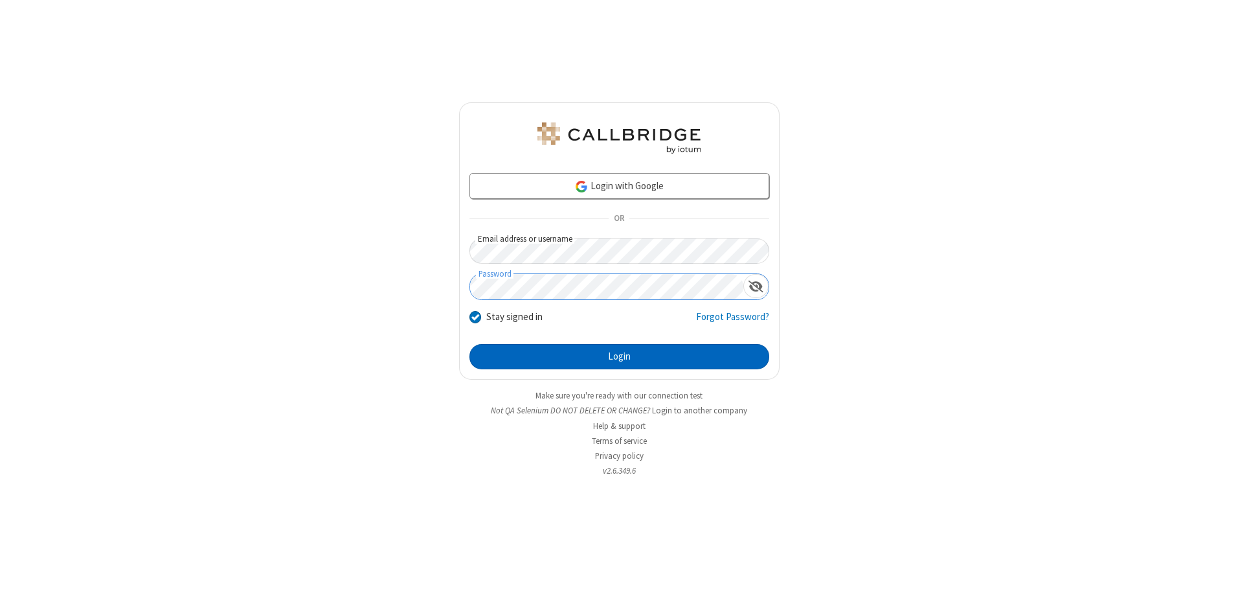 This screenshot has height=589, width=1238. What do you see at coordinates (619, 470) in the screenshot?
I see `li: v2.6.349.6` at bounding box center [619, 470].